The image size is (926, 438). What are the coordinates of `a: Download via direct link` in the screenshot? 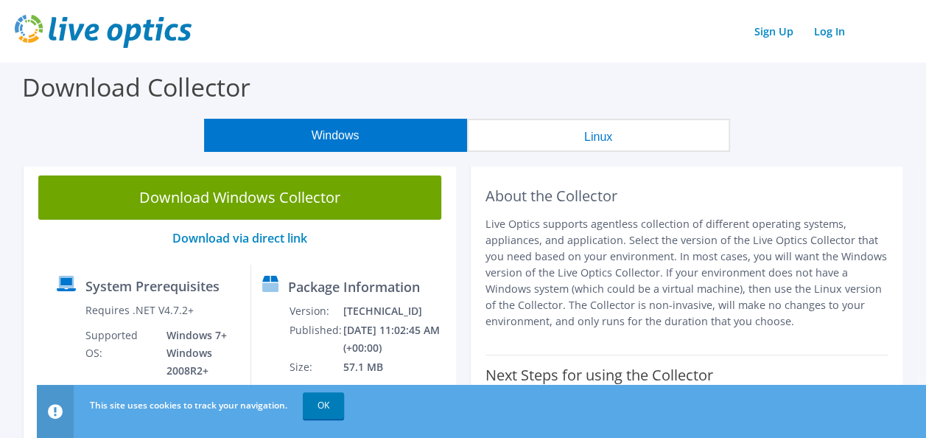 It's located at (239, 238).